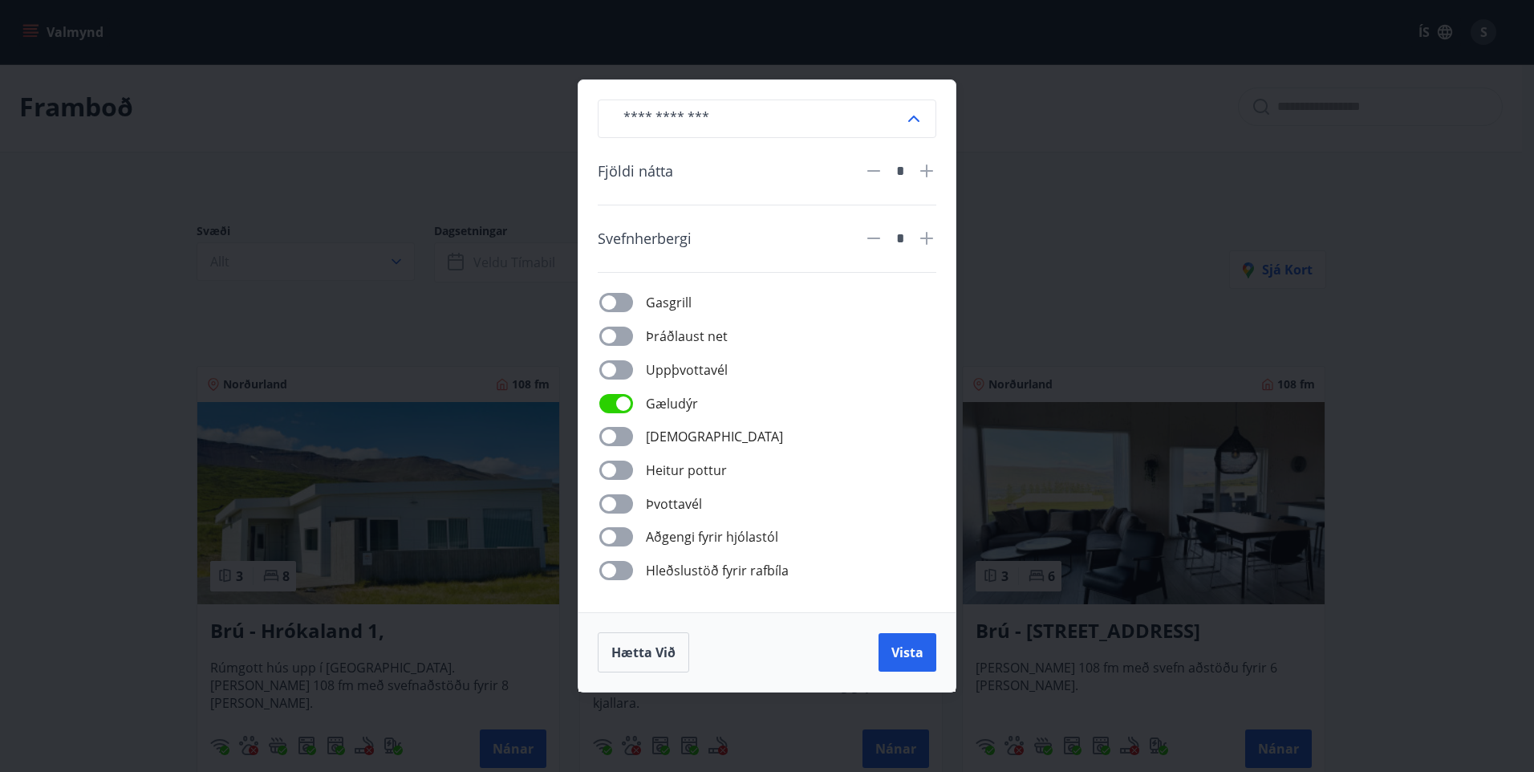  I want to click on span: Vista, so click(907, 652).